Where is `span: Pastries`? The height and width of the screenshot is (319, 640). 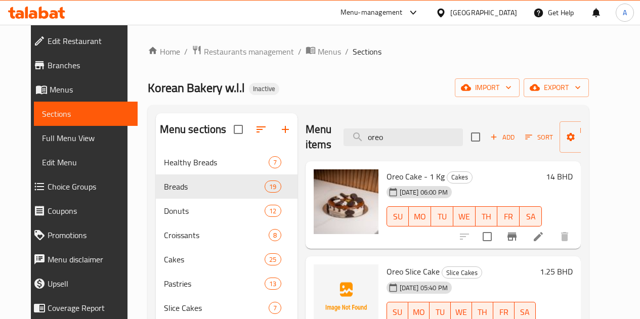
span: Pastries is located at coordinates (214, 284).